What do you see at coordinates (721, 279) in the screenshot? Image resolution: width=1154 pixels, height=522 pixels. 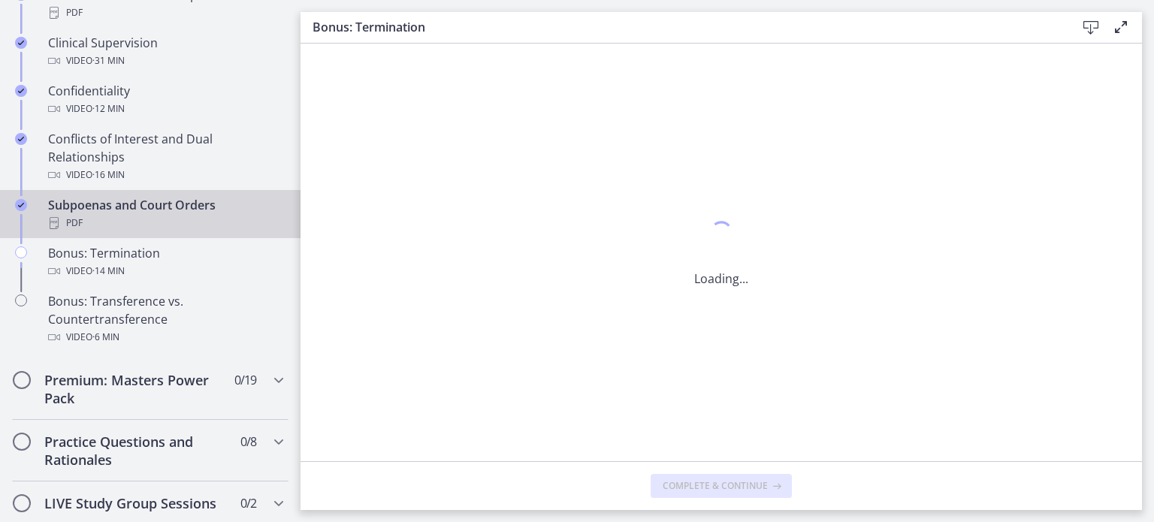 I see `p: Loading...` at bounding box center [721, 279].